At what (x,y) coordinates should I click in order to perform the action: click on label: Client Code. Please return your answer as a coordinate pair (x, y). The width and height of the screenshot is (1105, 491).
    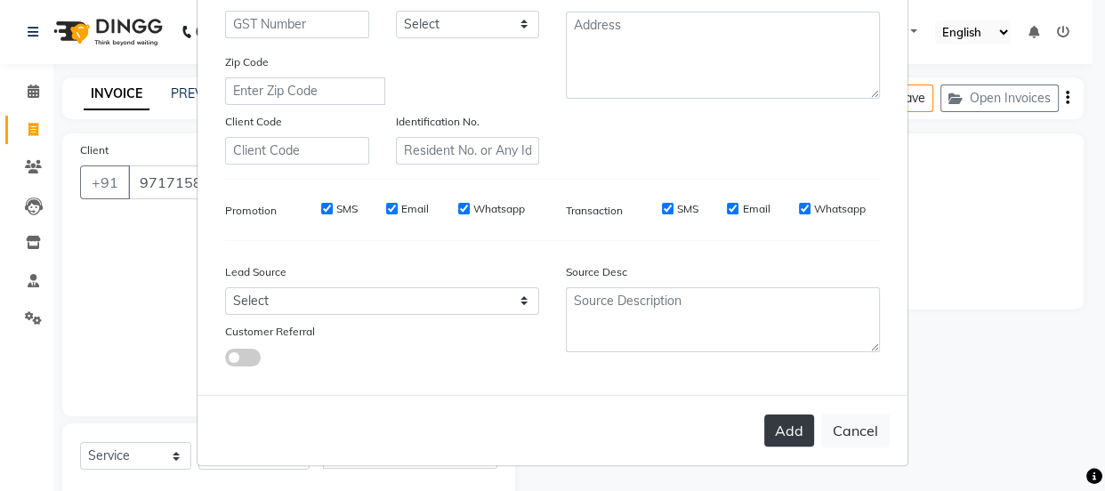
    Looking at the image, I should click on (254, 122).